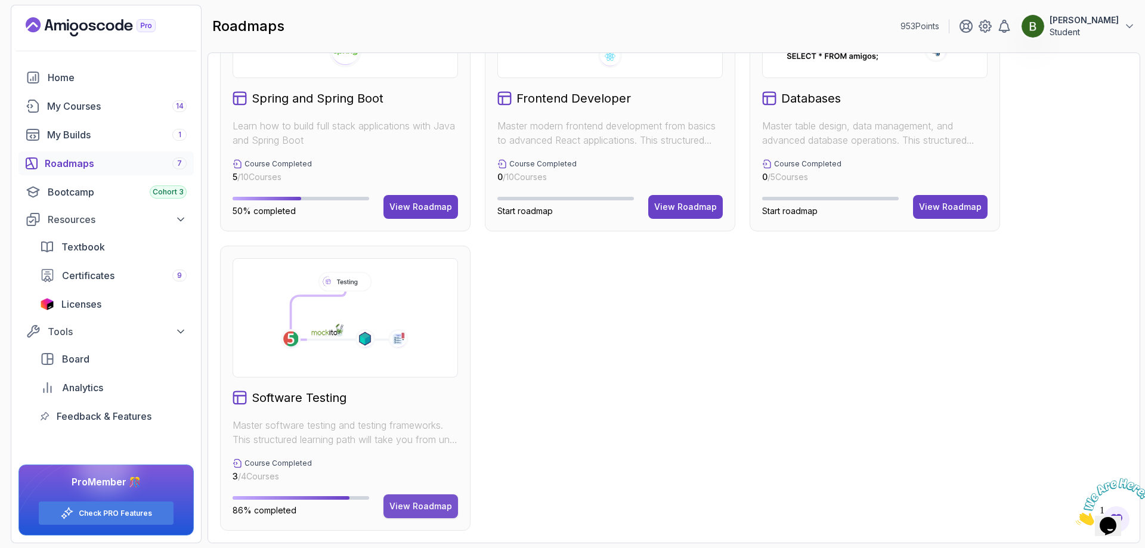  What do you see at coordinates (104, 416) in the screenshot?
I see `span: Feedback & Features` at bounding box center [104, 416].